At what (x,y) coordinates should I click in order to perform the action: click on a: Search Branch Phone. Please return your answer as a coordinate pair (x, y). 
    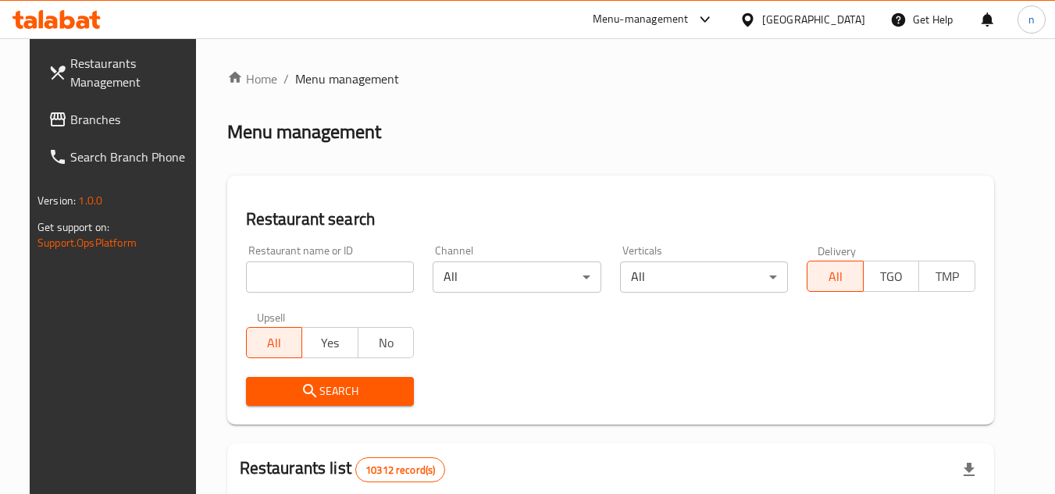
    Looking at the image, I should click on (121, 157).